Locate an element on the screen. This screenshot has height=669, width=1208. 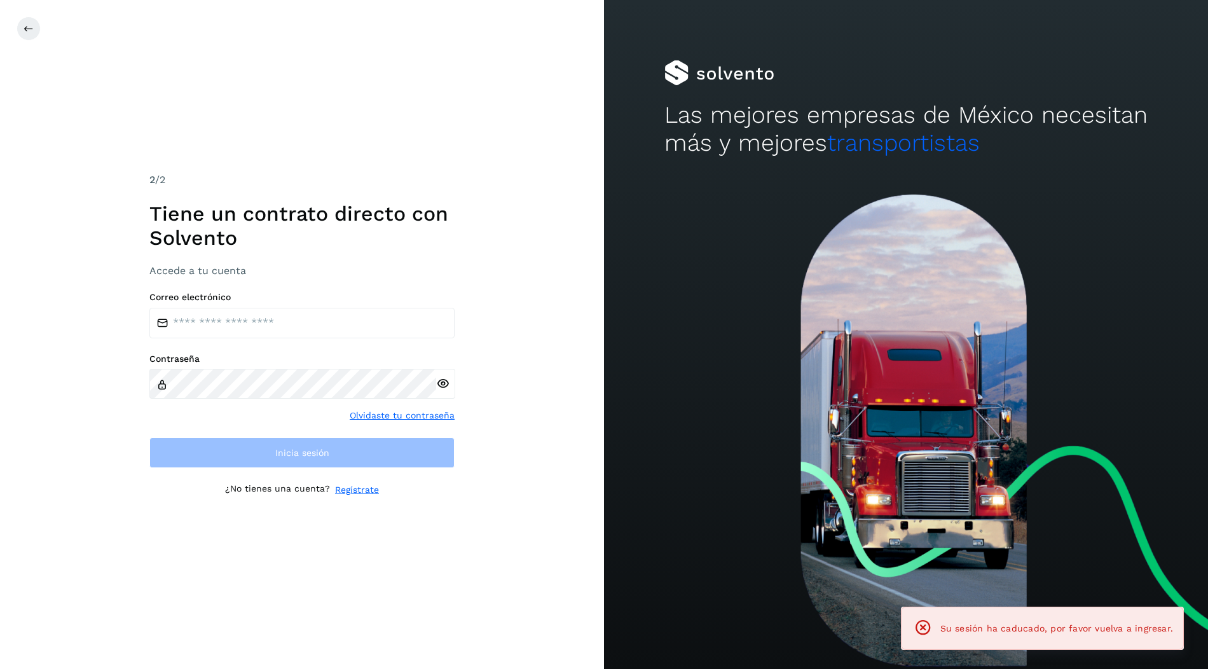
h3: Accede a tu cuenta is located at coordinates (302, 270).